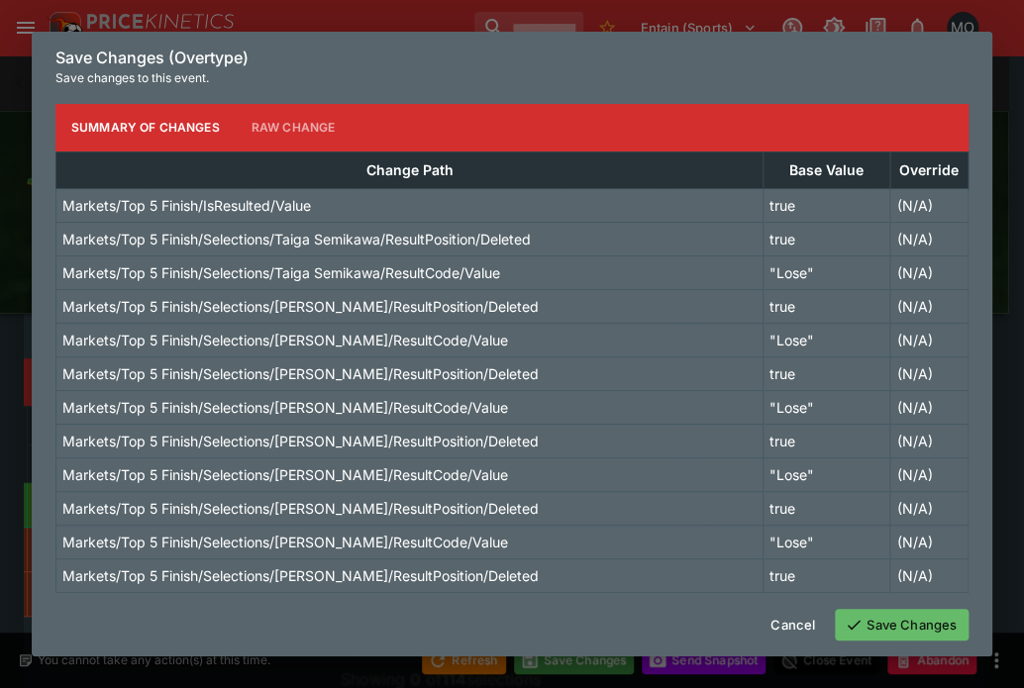 This screenshot has width=1024, height=688. I want to click on p: Markets/Top 5 Finish/IsResulted/Value, so click(186, 205).